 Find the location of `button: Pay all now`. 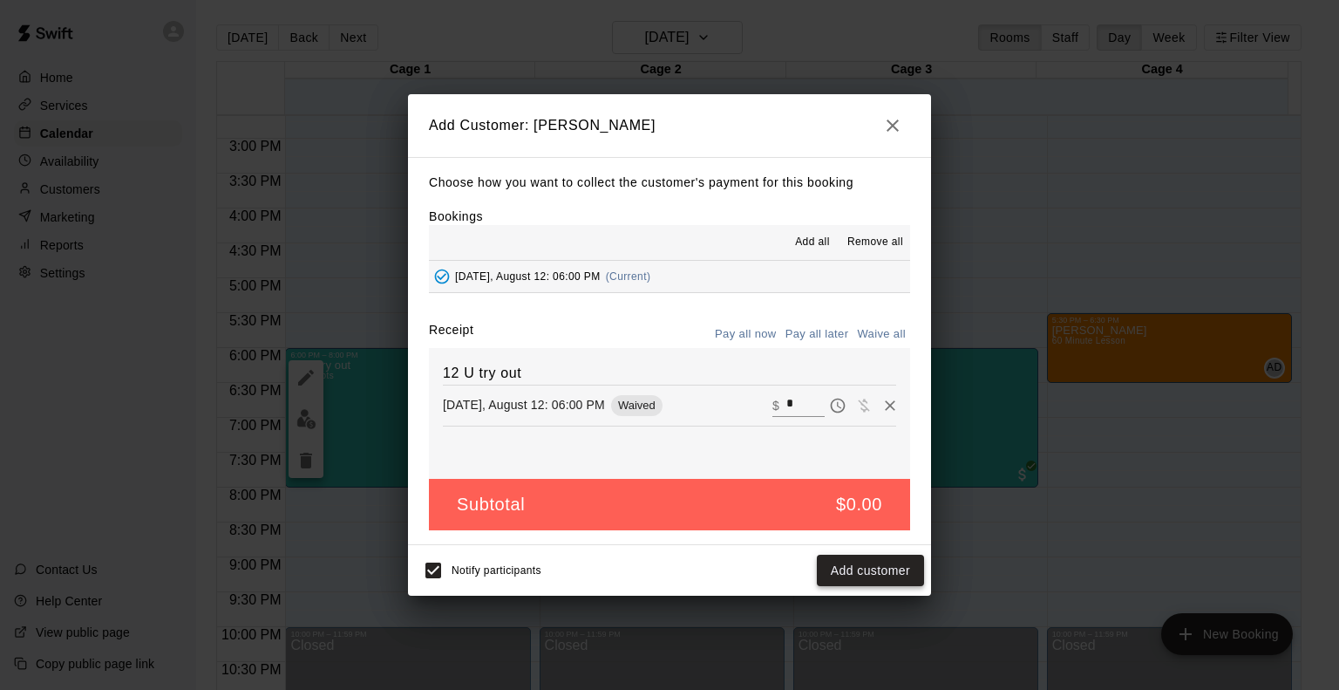

button: Pay all now is located at coordinates (745, 334).